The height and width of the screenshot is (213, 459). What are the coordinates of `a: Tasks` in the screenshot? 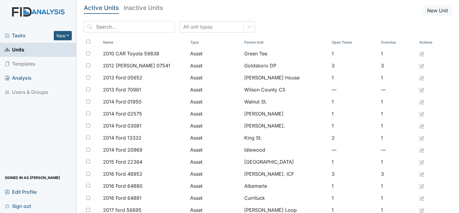 It's located at (29, 35).